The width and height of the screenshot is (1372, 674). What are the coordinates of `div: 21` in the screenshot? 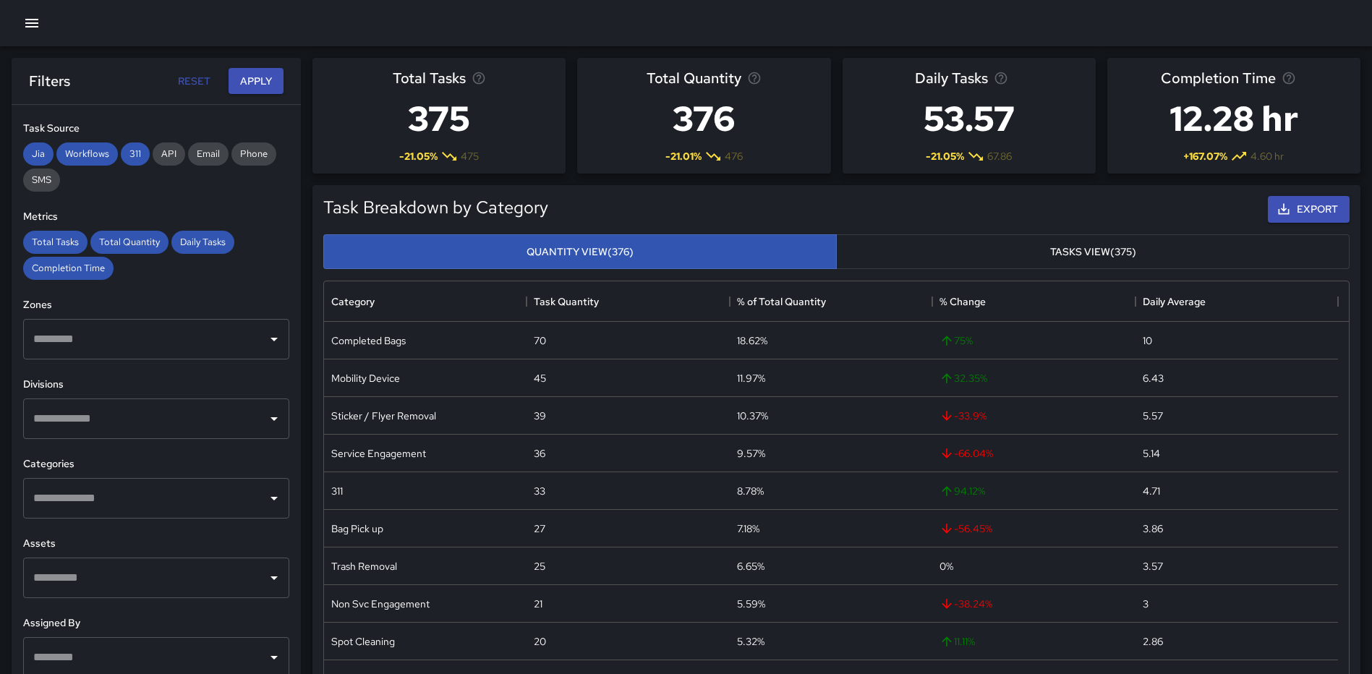 It's located at (538, 604).